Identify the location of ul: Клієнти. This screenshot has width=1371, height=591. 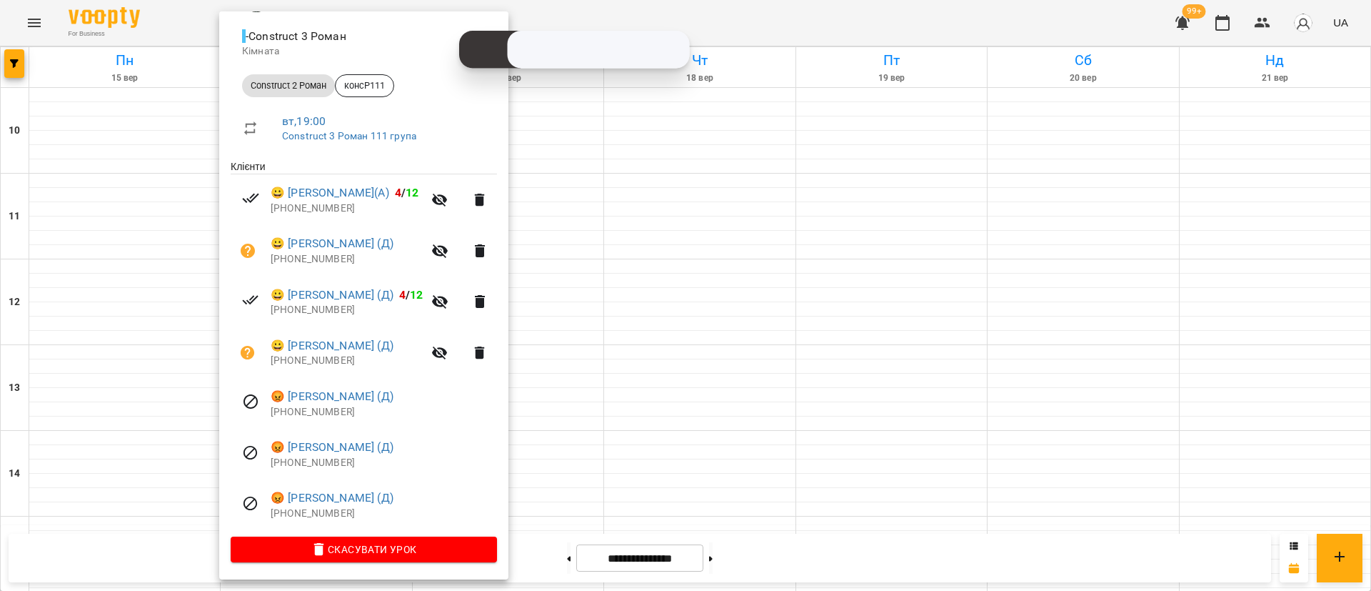
(364, 348).